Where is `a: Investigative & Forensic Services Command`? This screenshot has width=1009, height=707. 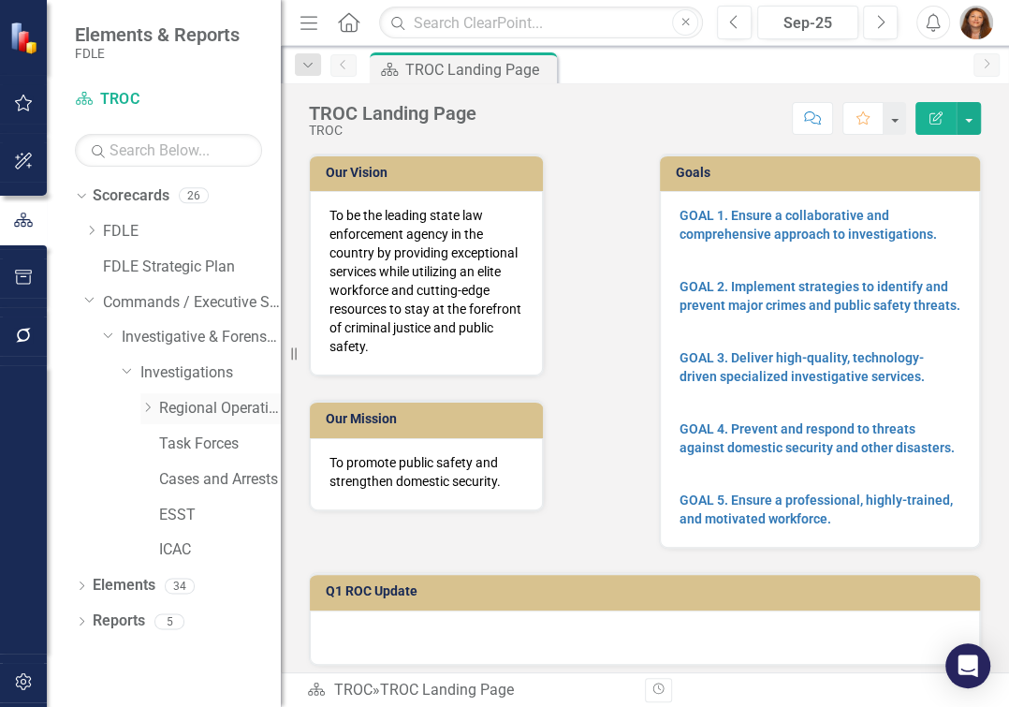
a: Investigative & Forensic Services Command is located at coordinates (201, 337).